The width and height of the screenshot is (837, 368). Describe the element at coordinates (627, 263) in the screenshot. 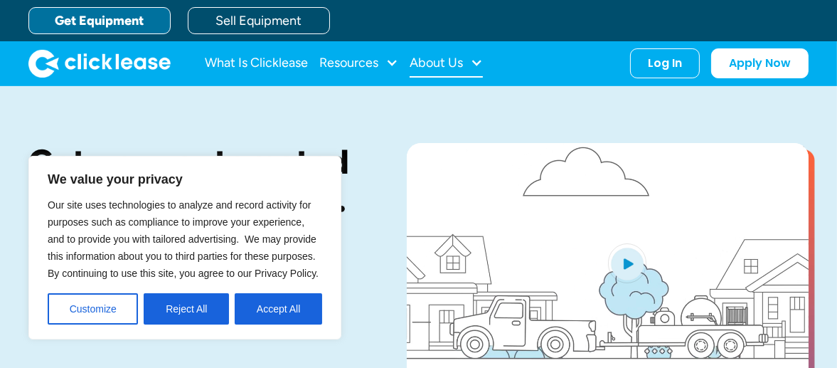

I see `img: Blue play button logo on a light blue circular background` at that location.